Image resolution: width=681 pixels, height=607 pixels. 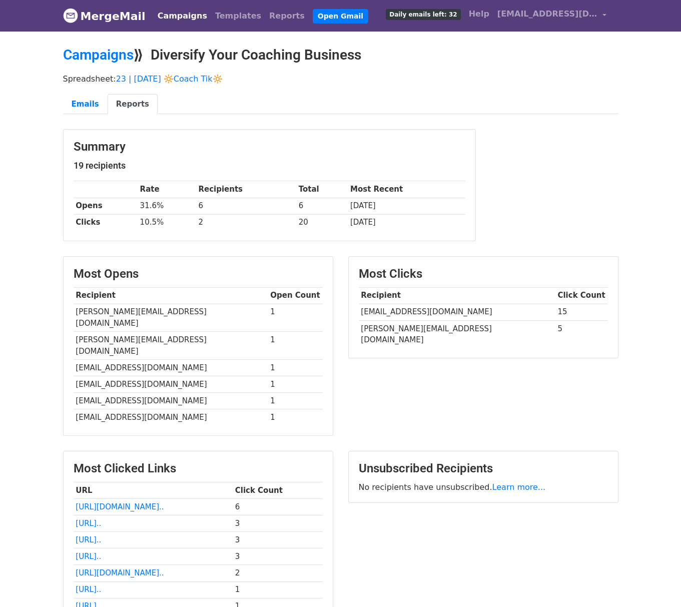 What do you see at coordinates (341, 55) in the screenshot?
I see `h2: ⟫ Diversify Your Coaching Business` at bounding box center [341, 55].